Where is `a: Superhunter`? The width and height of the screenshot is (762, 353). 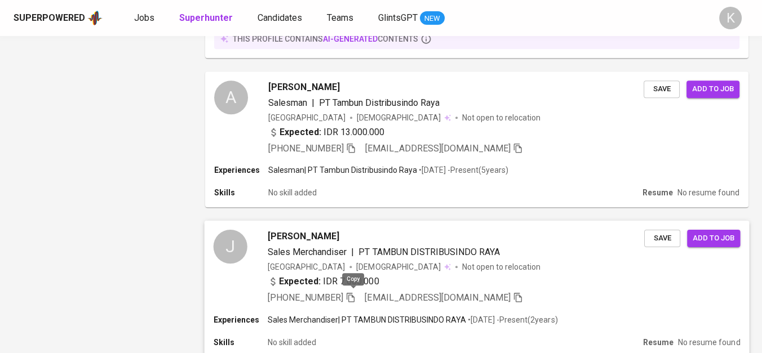
a: Superhunter is located at coordinates (207, 18).